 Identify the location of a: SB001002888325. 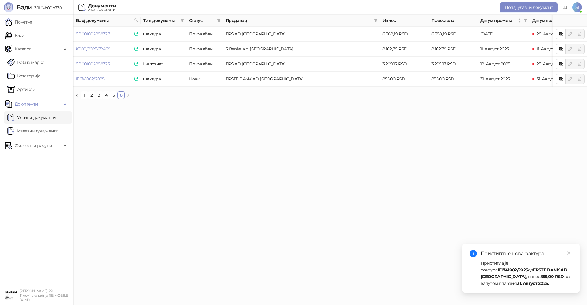
(93, 64).